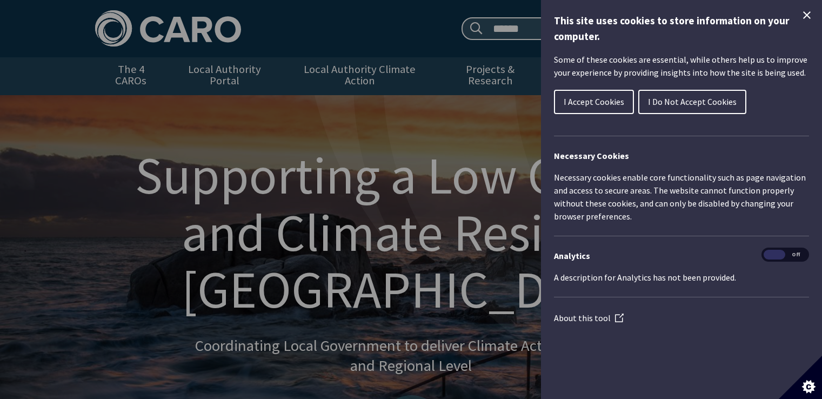  I want to click on p: Necessary cookies enable core functionality such as page navigation and access to secure areas. T..., so click(681, 197).